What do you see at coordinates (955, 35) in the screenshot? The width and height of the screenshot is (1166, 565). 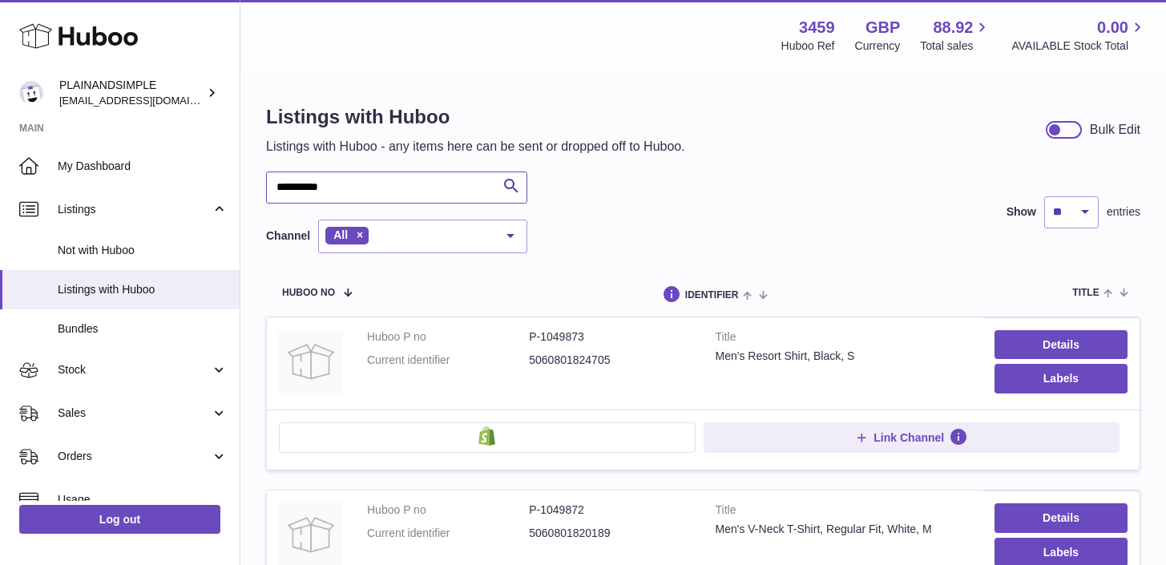 I see `a: 88.92 Total sales` at bounding box center [955, 35].